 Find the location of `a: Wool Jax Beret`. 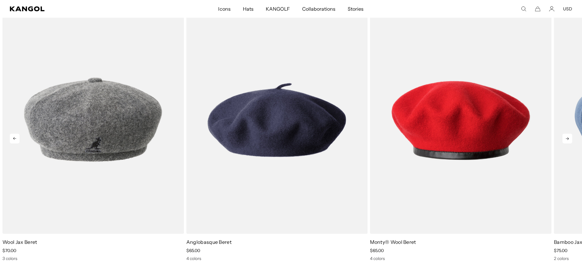

a: Wool Jax Beret is located at coordinates (20, 242).